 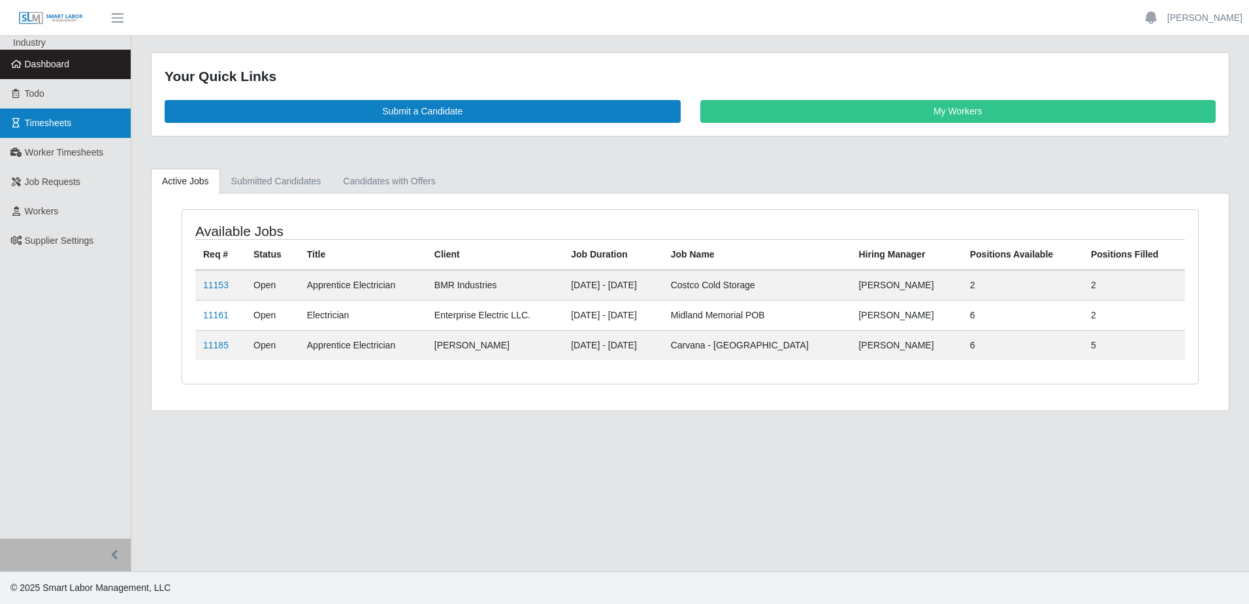 I want to click on th: Job Name, so click(x=757, y=254).